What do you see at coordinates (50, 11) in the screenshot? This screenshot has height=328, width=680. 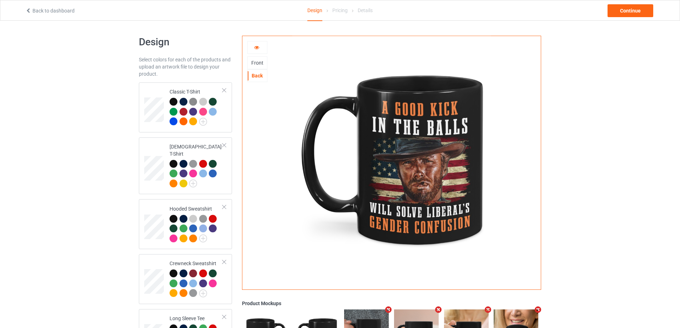 I see `a: Back to dashboard` at bounding box center [50, 11].